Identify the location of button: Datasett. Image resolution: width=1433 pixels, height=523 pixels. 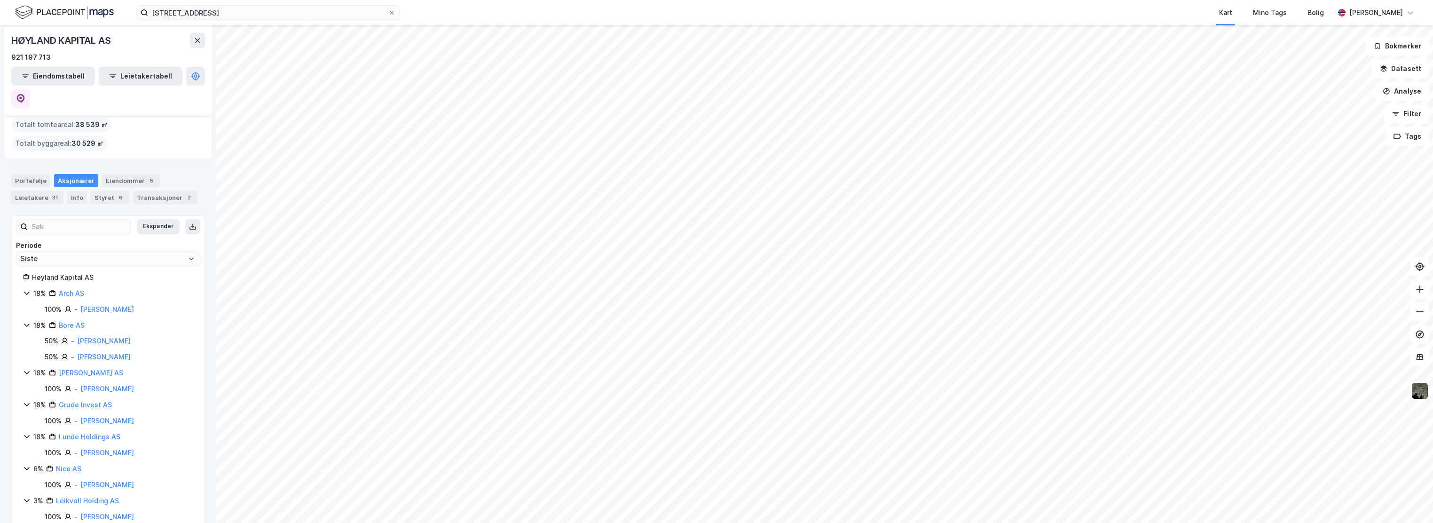
(1401, 69).